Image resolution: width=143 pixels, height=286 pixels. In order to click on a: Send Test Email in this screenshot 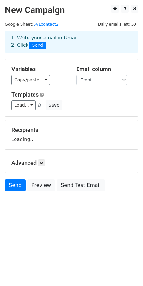, I will do `click(81, 186)`.